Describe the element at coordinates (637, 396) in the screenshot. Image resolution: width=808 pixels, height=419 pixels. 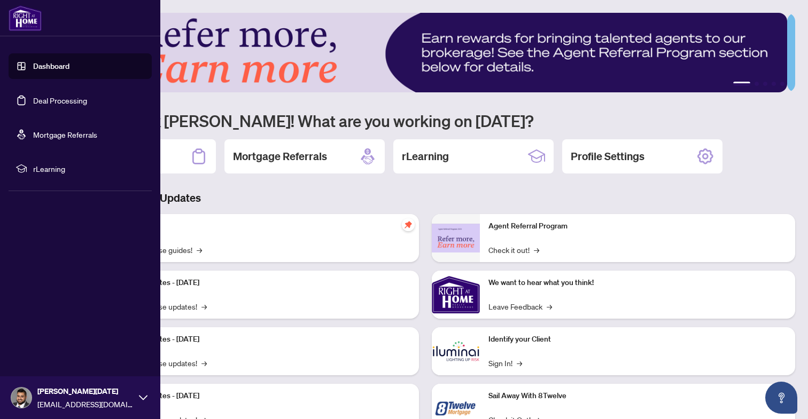
I see `p: Sail Away With 8Twelve` at that location.